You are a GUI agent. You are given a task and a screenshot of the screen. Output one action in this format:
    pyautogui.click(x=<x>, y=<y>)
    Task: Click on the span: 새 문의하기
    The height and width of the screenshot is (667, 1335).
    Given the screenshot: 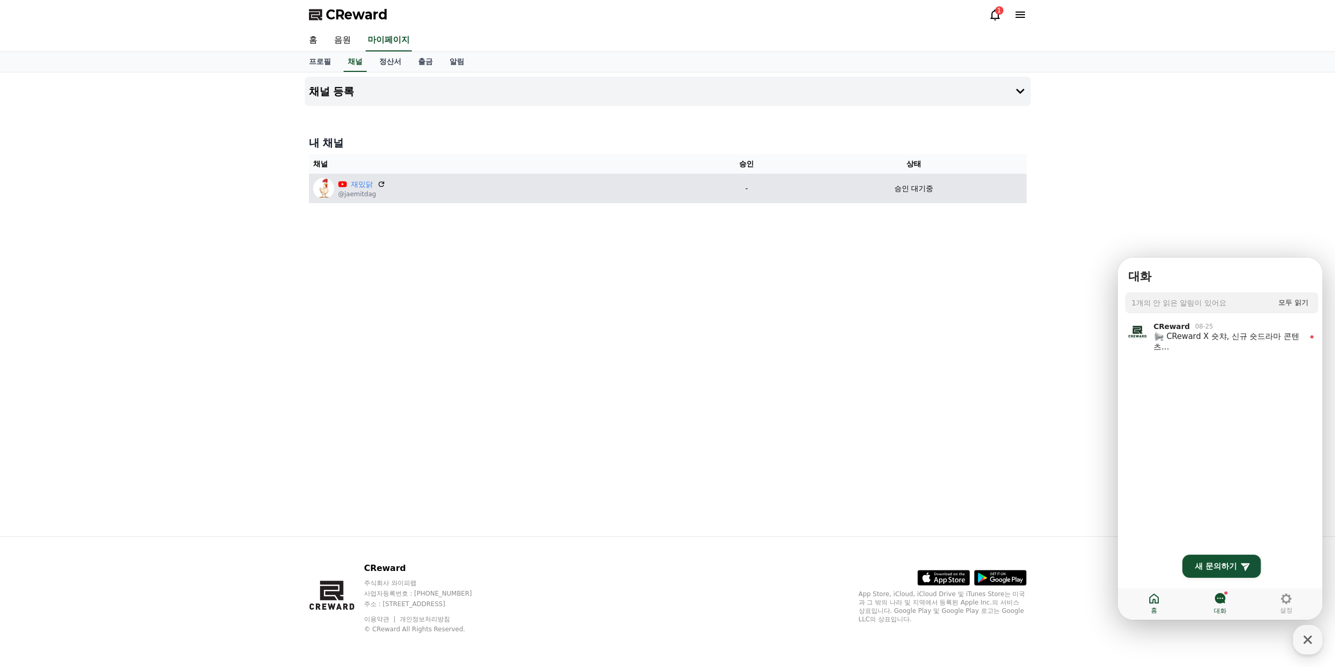 What is the action you would take?
    pyautogui.click(x=98, y=308)
    